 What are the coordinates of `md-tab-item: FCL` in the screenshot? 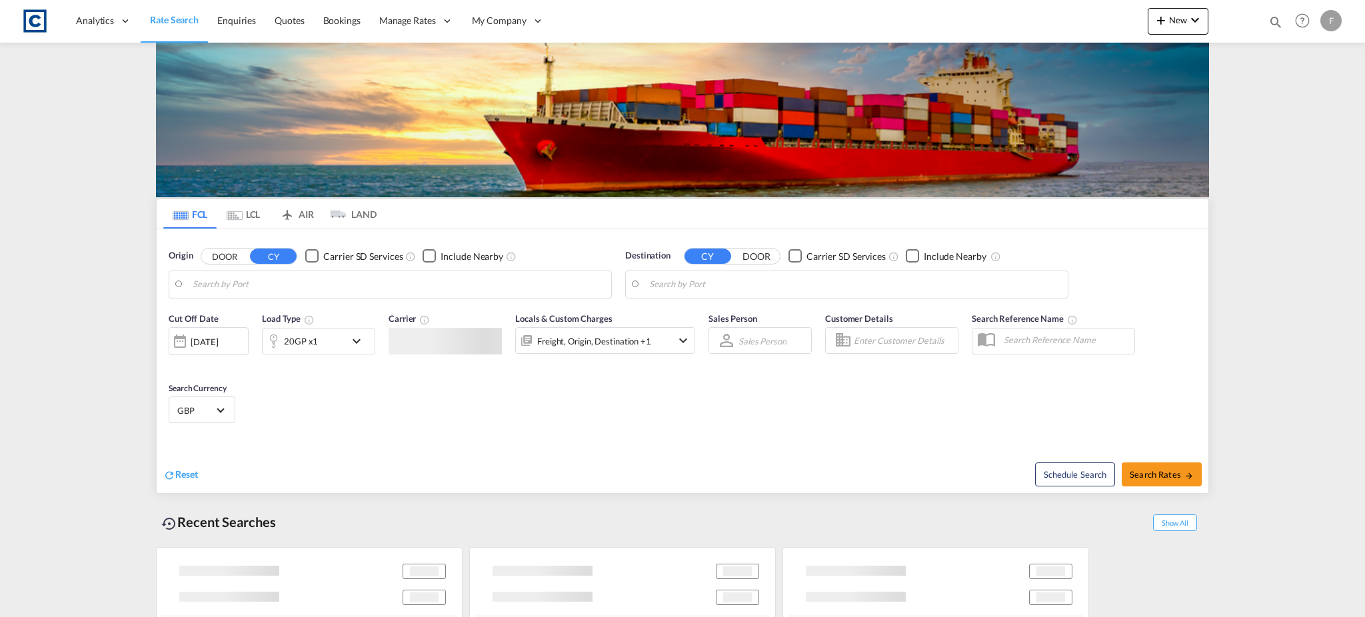 It's located at (190, 214).